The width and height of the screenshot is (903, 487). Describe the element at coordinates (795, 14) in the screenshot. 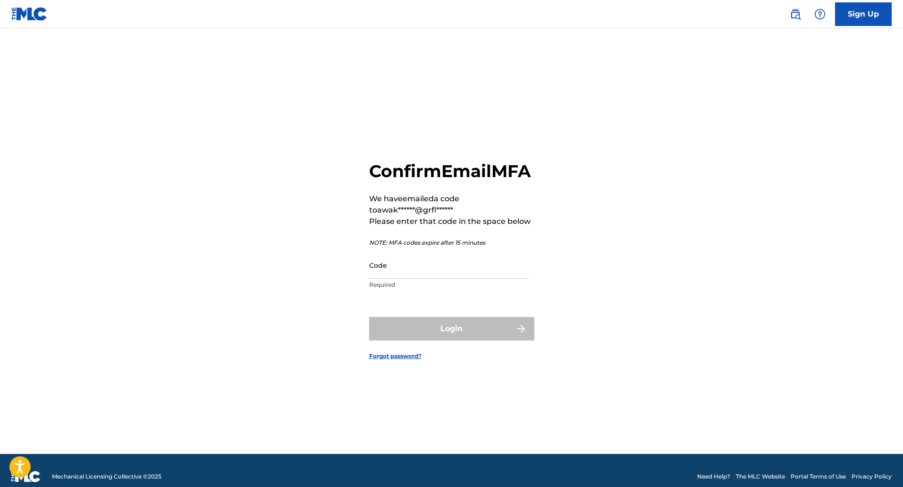

I see `img: search` at that location.